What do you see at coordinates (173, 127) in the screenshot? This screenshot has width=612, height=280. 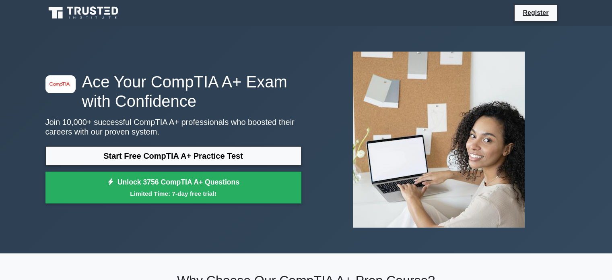 I see `p: Join 10,000+ successful CompTIA A+ professionals who boosted their careers with our proven system.` at bounding box center [173, 127].